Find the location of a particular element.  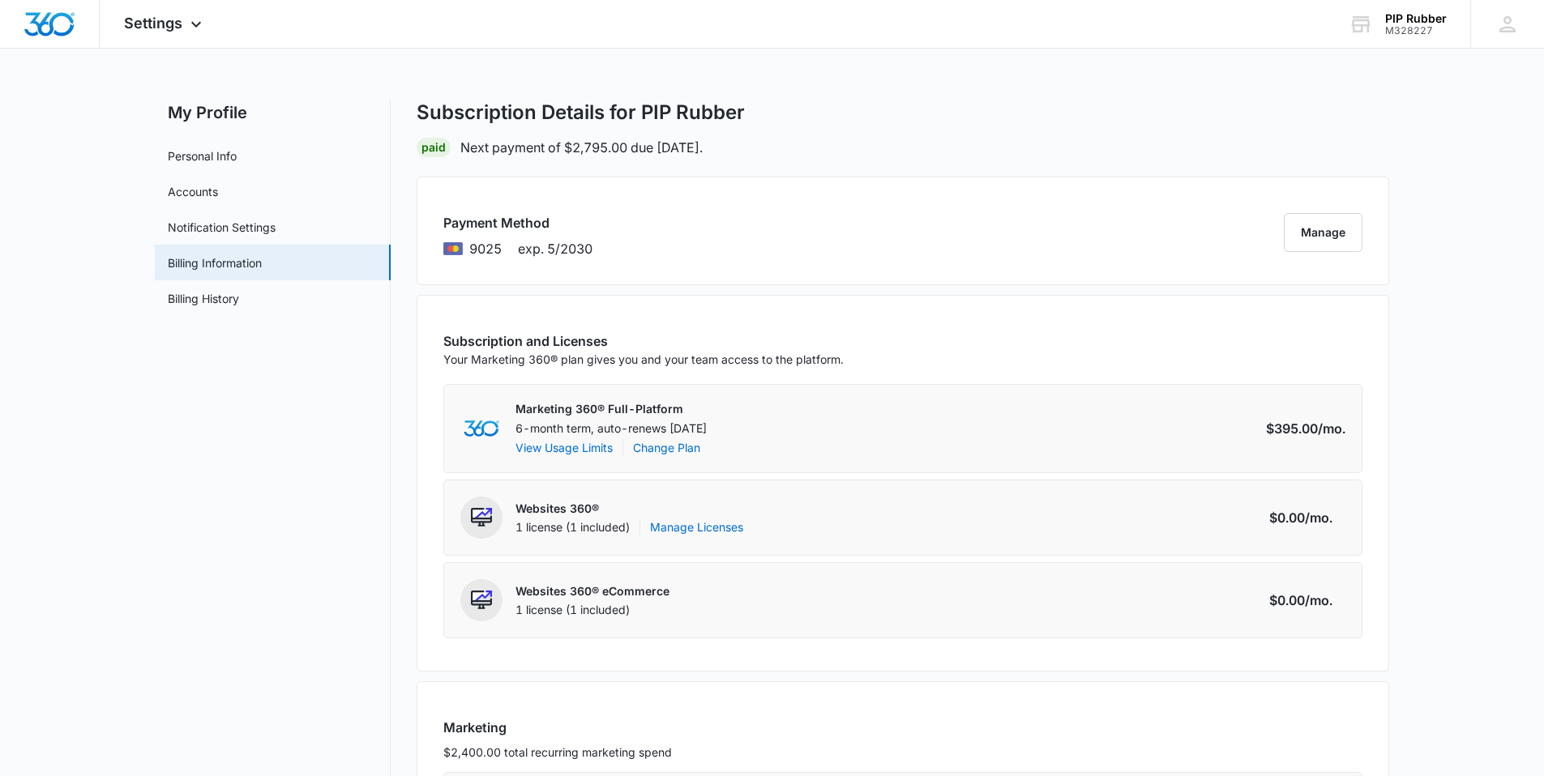

div: Paid is located at coordinates (434, 147).